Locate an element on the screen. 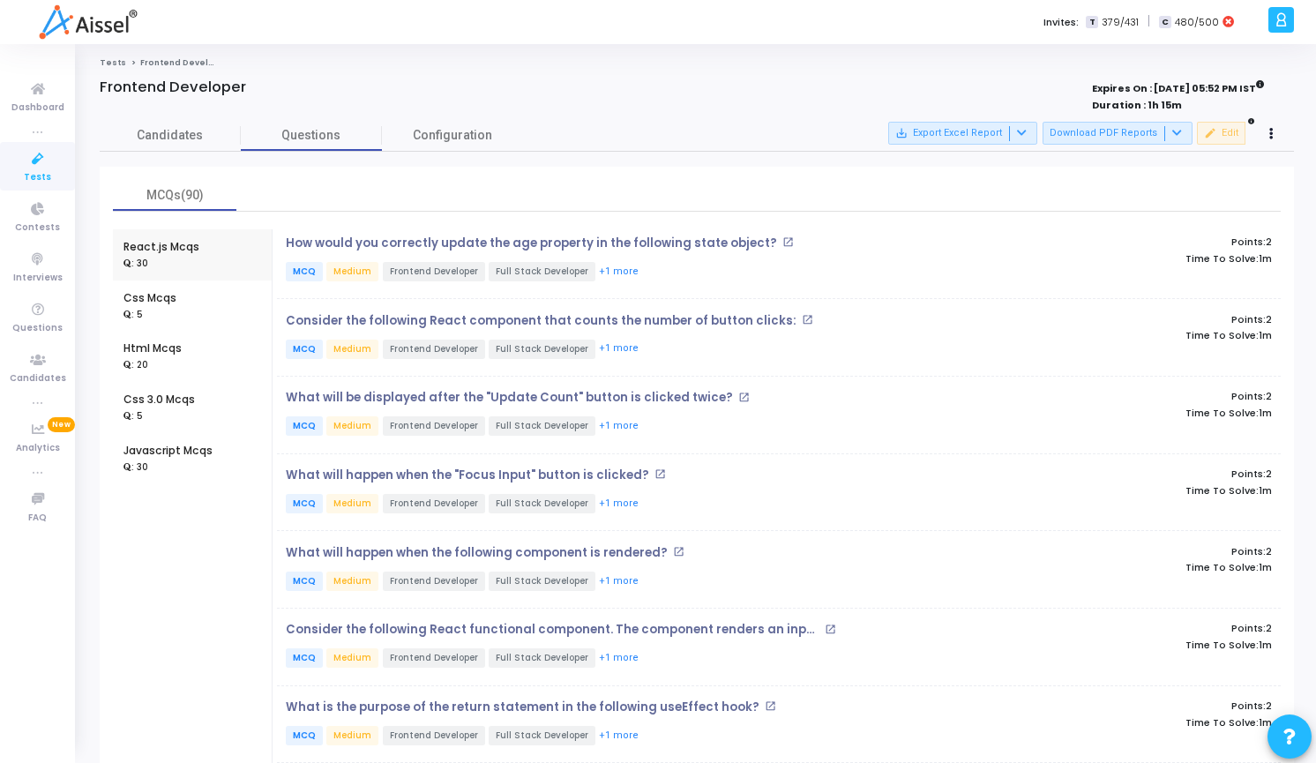  p: Consider the following React component that counts the number of button clicks: is located at coordinates (541, 321).